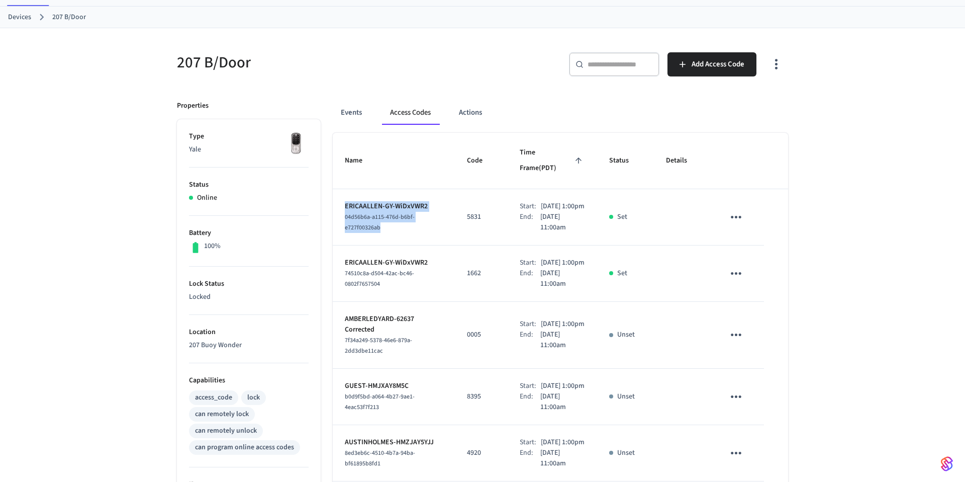 This screenshot has height=482, width=965. What do you see at coordinates (947, 464) in the screenshot?
I see `img: SeamLogoGradient.69752ec5.svg` at bounding box center [947, 464].